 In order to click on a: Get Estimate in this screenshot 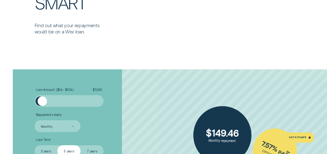, I will do `click(299, 137)`.